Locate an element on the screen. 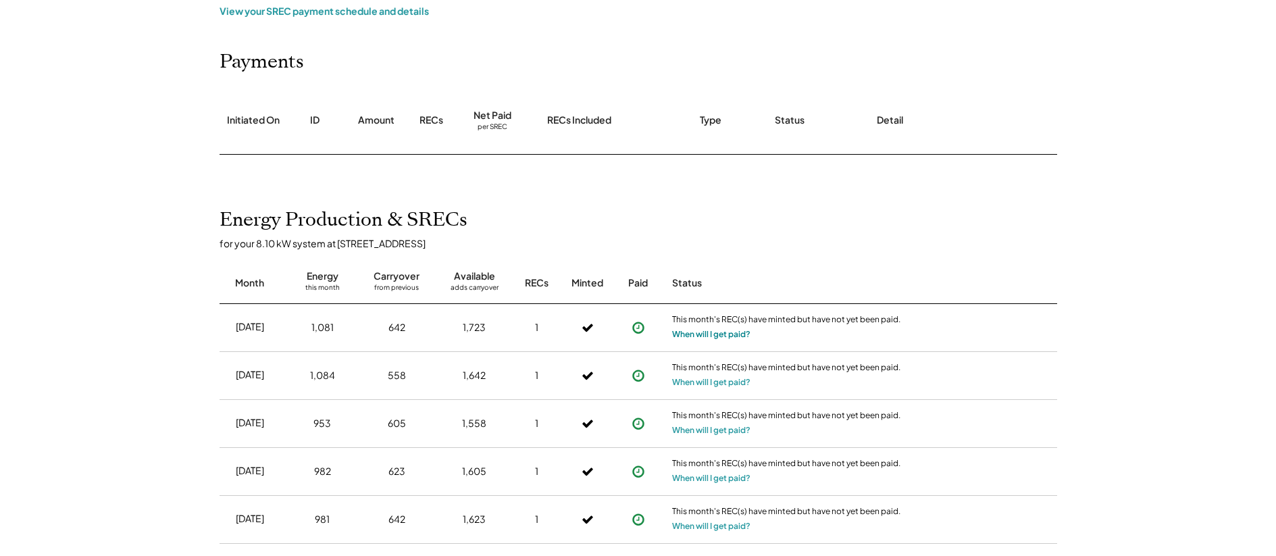 This screenshot has height=556, width=1276. div: 982 is located at coordinates (322, 471).